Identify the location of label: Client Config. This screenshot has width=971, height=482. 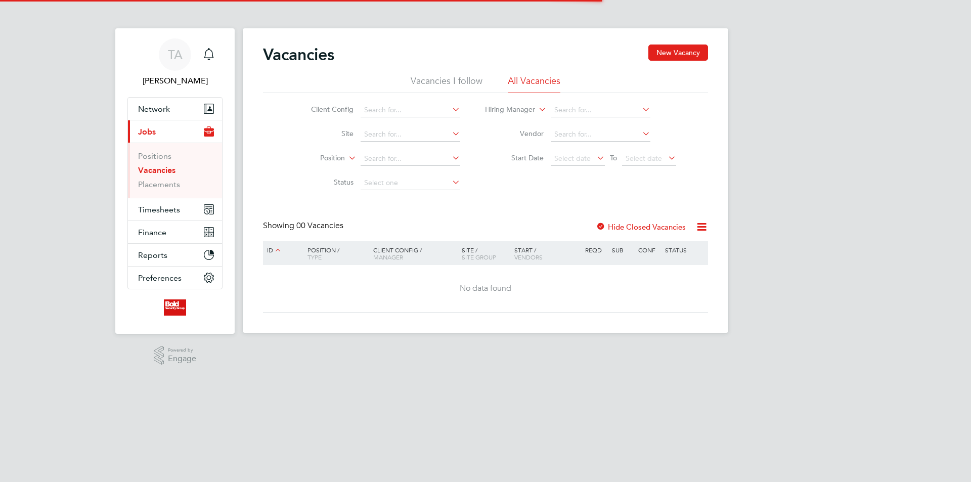
(324, 109).